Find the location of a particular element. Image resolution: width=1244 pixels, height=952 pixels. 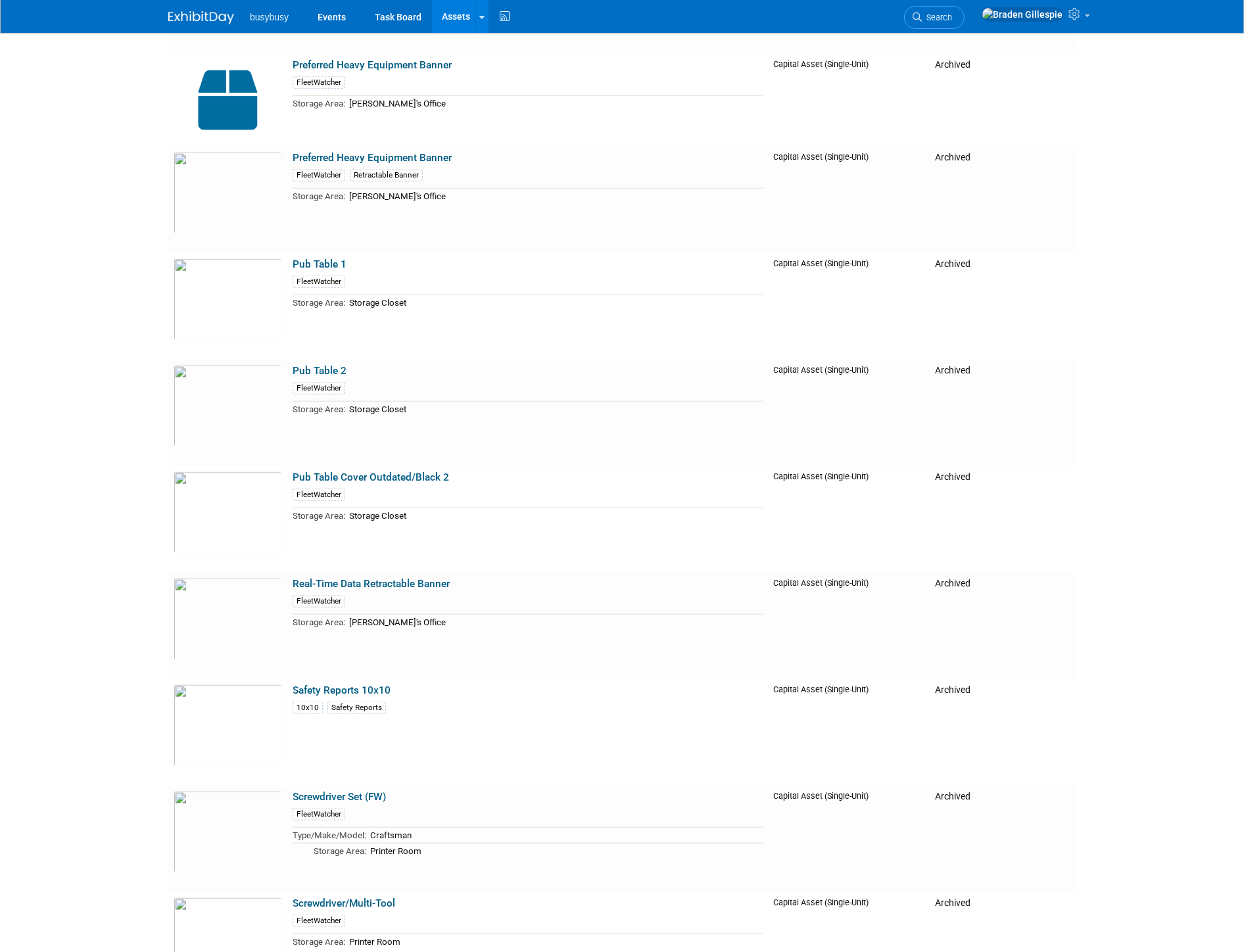

a: Search is located at coordinates (934, 17).